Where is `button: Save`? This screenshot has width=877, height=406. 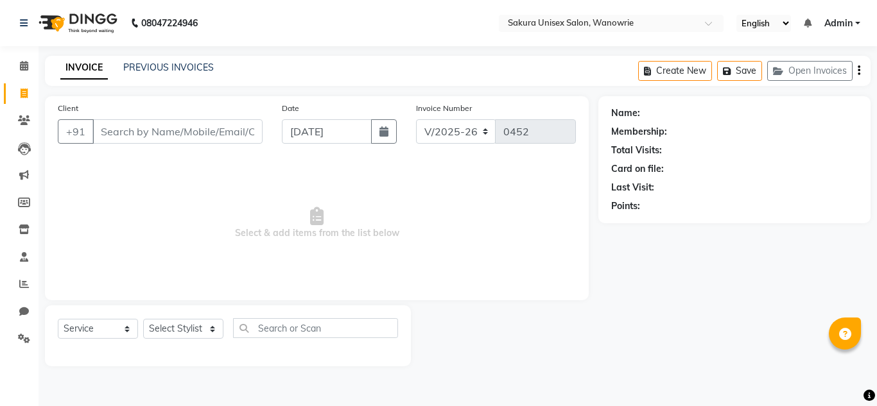 button: Save is located at coordinates (740, 71).